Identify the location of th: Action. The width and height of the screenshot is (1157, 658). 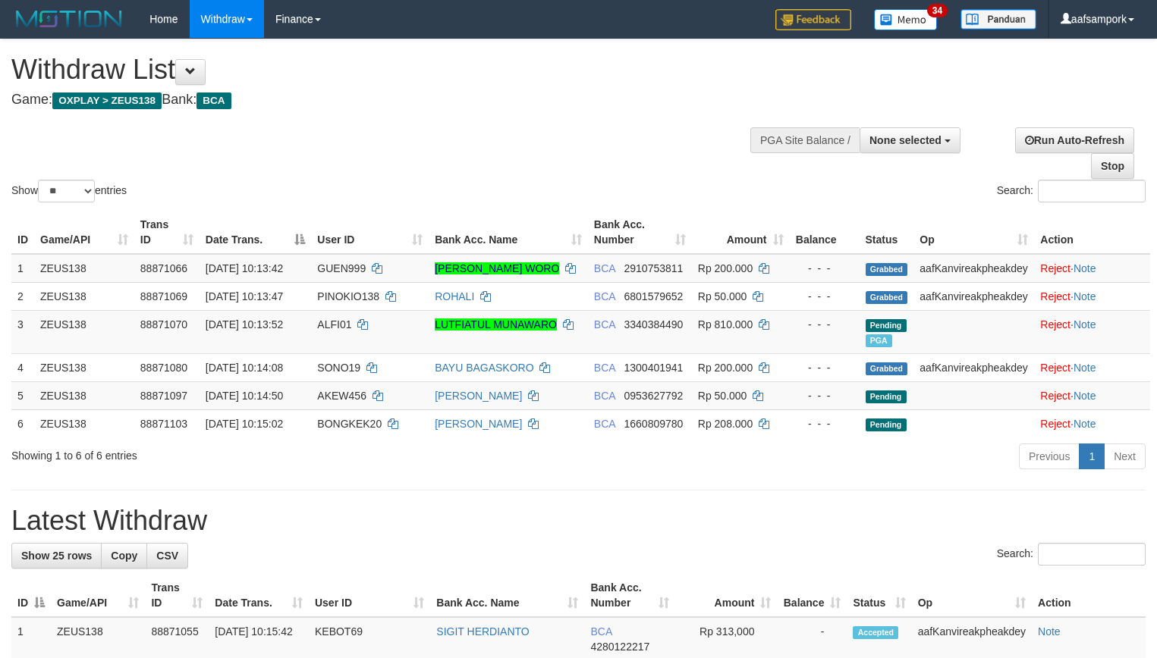
(1092, 232).